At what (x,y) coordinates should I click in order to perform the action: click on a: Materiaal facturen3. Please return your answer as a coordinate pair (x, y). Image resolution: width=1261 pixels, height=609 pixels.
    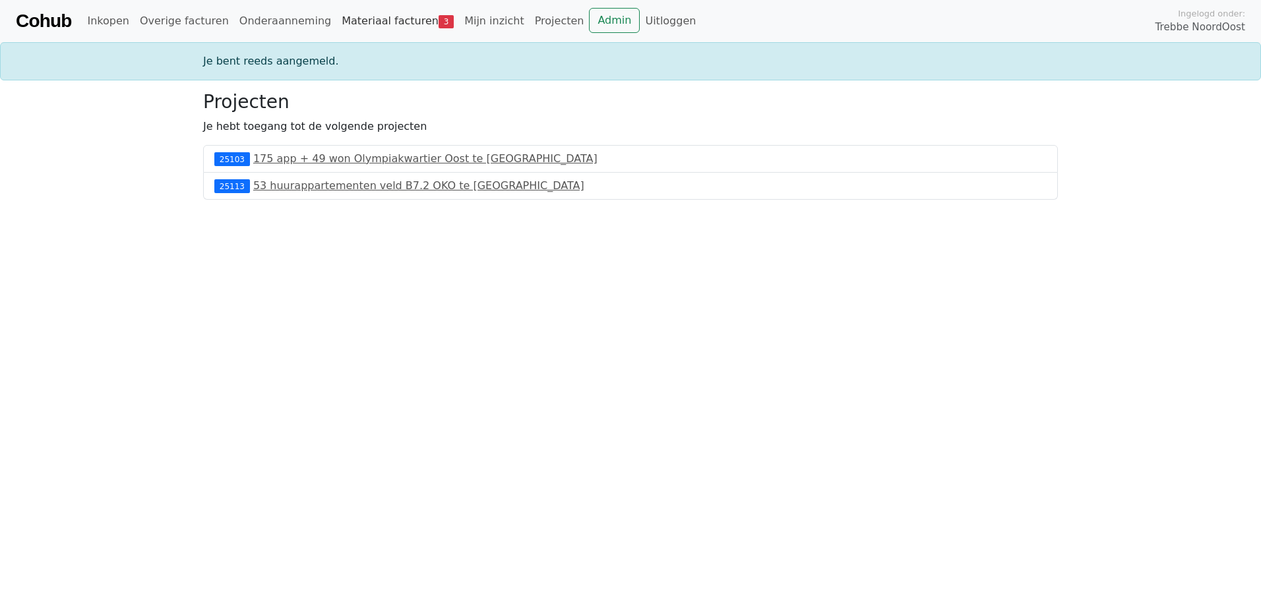
    Looking at the image, I should click on (398, 21).